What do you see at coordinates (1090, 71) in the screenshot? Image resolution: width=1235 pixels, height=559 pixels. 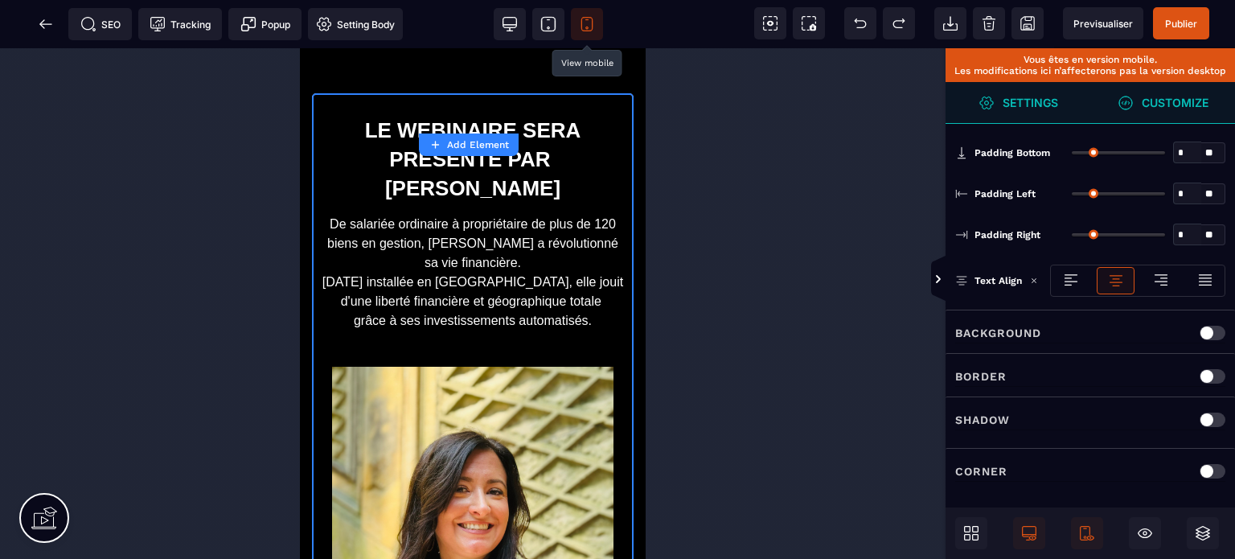 I see `p: Les modifications ici n’affecterons pas la version desktop` at bounding box center [1090, 71].